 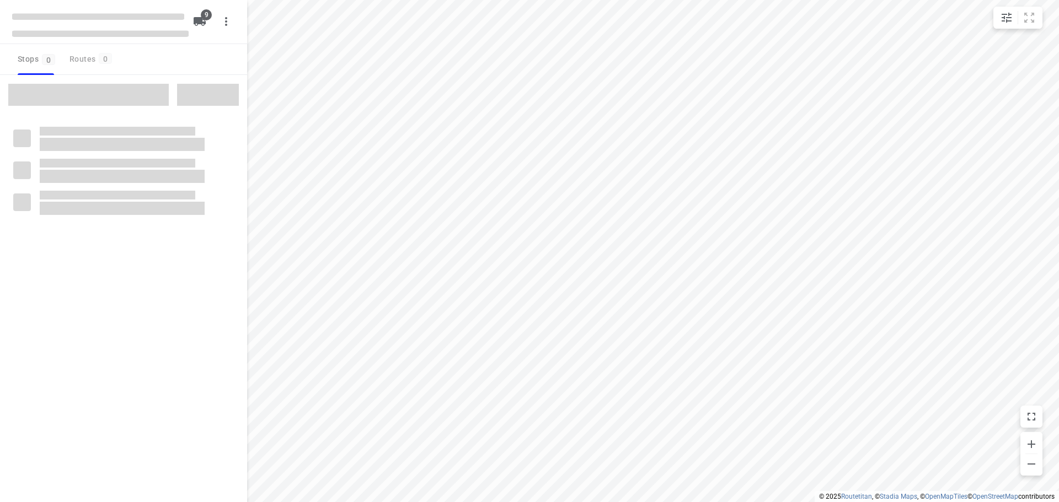 What do you see at coordinates (856, 497) in the screenshot?
I see `a: Routetitan` at bounding box center [856, 497].